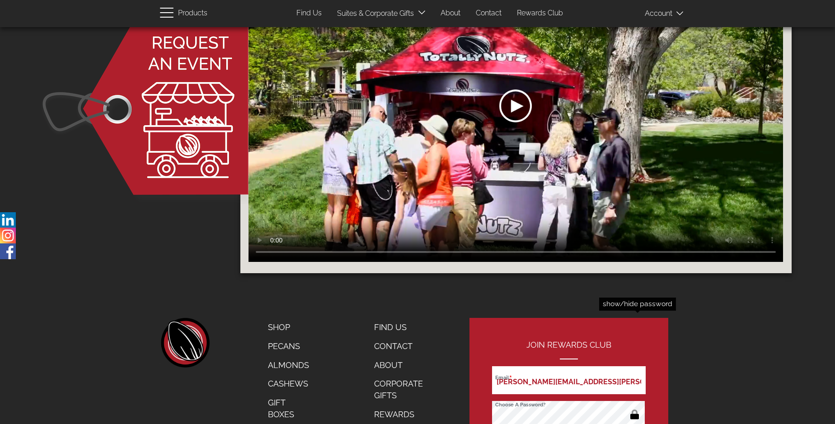 This screenshot has width=835, height=424. I want to click on a: Almonds, so click(288, 365).